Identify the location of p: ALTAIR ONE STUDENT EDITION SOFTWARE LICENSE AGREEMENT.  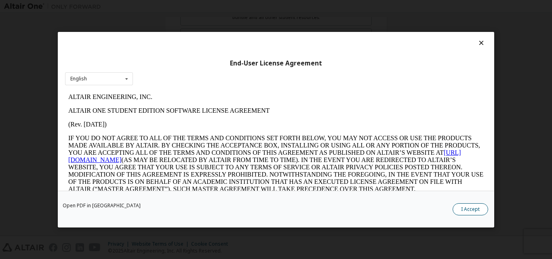
(211, 21).